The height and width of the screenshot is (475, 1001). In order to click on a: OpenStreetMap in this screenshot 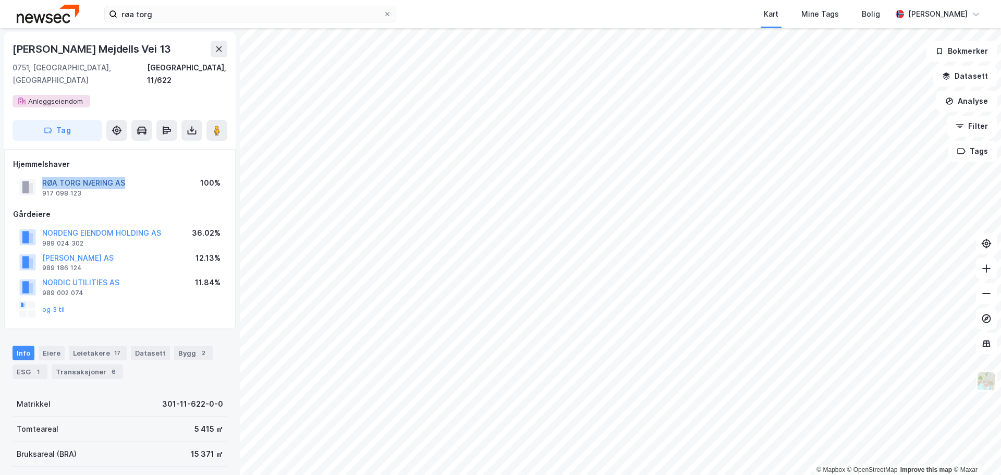, I will do `click(872, 470)`.